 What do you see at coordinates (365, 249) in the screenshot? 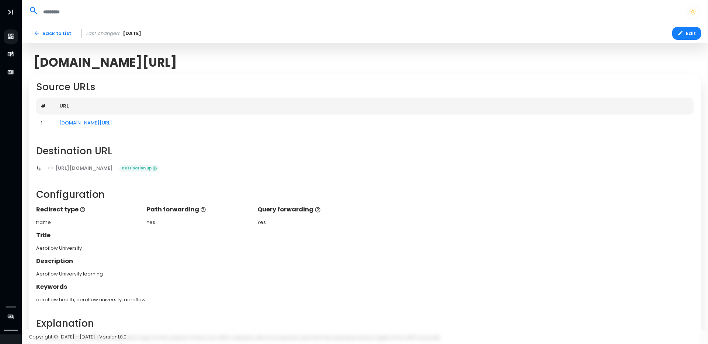
I see `div: Aeroflow University` at bounding box center [365, 249].